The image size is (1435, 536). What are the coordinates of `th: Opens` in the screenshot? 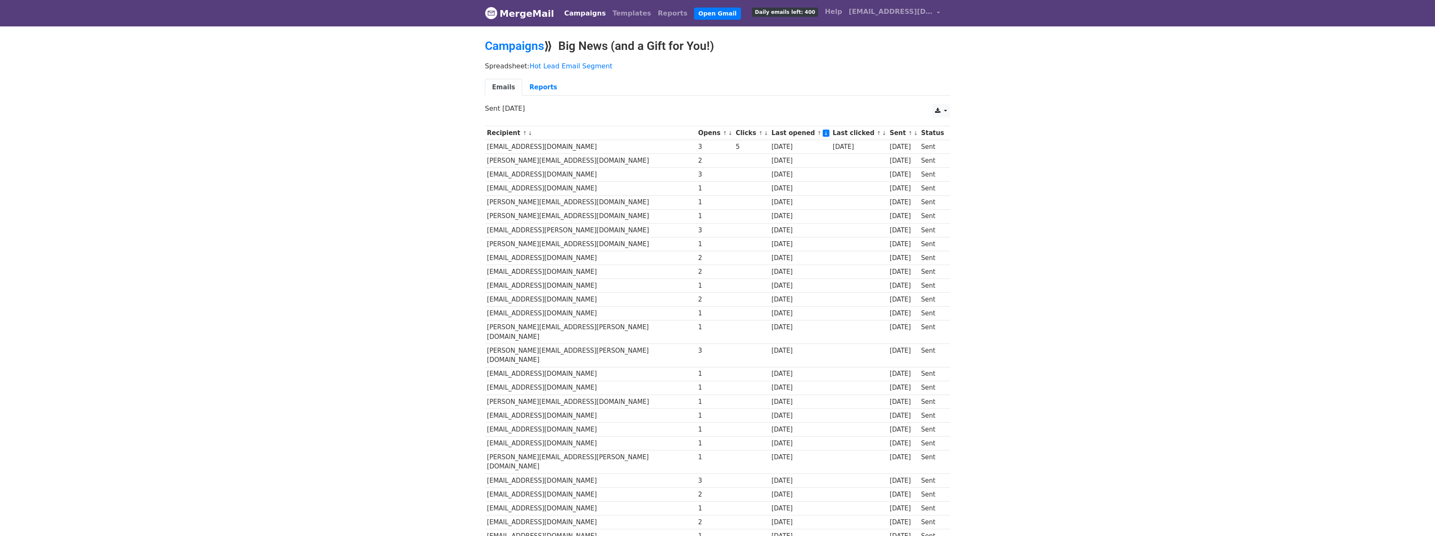 It's located at (715, 133).